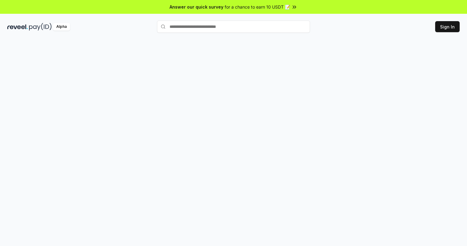 This screenshot has height=246, width=467. I want to click on button: Sign In, so click(448, 27).